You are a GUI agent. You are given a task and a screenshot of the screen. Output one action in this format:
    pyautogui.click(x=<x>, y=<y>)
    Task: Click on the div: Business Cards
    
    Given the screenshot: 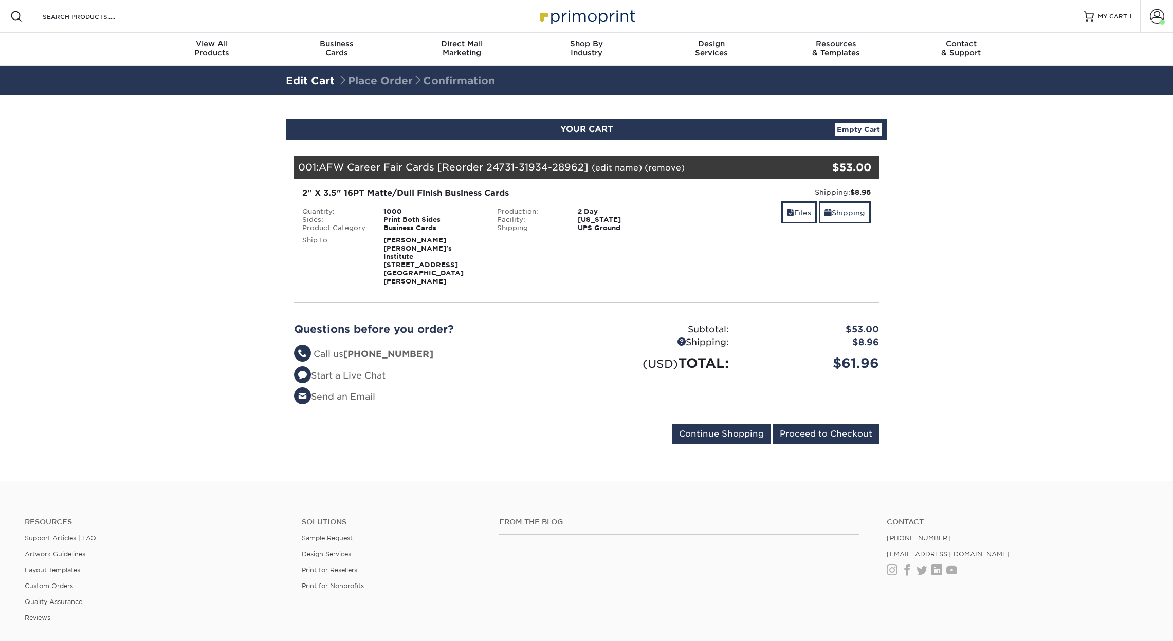 What is the action you would take?
    pyautogui.click(x=432, y=228)
    